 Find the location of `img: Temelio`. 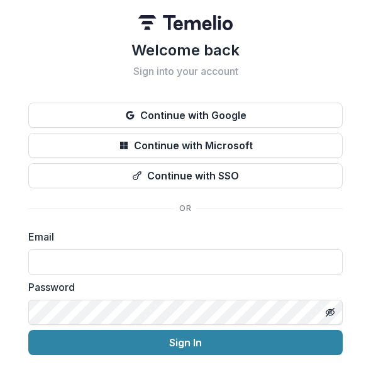

img: Temelio is located at coordinates (186, 23).